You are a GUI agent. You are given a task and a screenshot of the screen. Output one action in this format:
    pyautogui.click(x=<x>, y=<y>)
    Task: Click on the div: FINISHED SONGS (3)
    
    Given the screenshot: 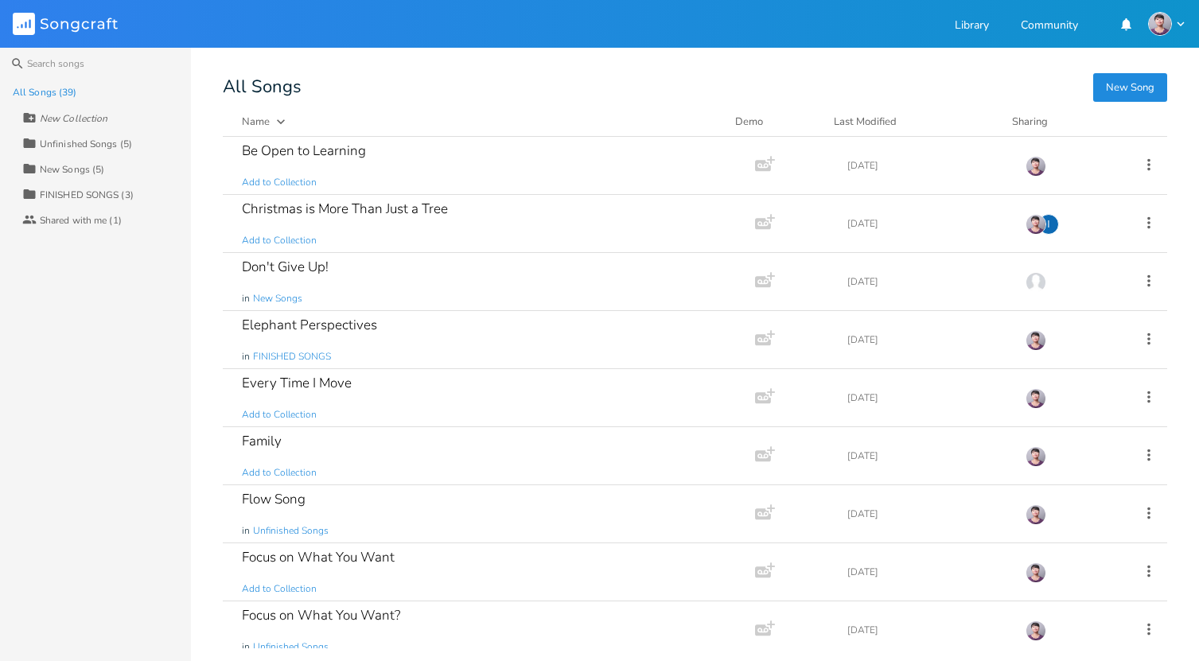 What is the action you would take?
    pyautogui.click(x=87, y=195)
    